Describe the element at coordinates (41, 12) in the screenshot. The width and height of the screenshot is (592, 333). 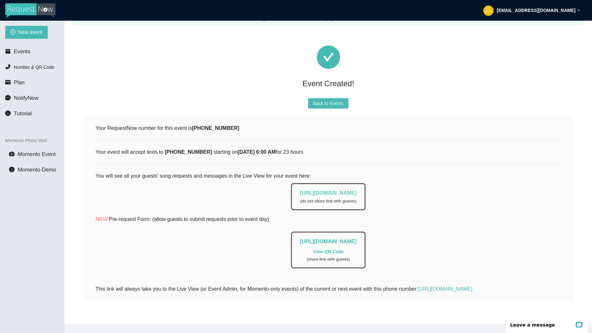
I see `p: Leave a message` at that location.